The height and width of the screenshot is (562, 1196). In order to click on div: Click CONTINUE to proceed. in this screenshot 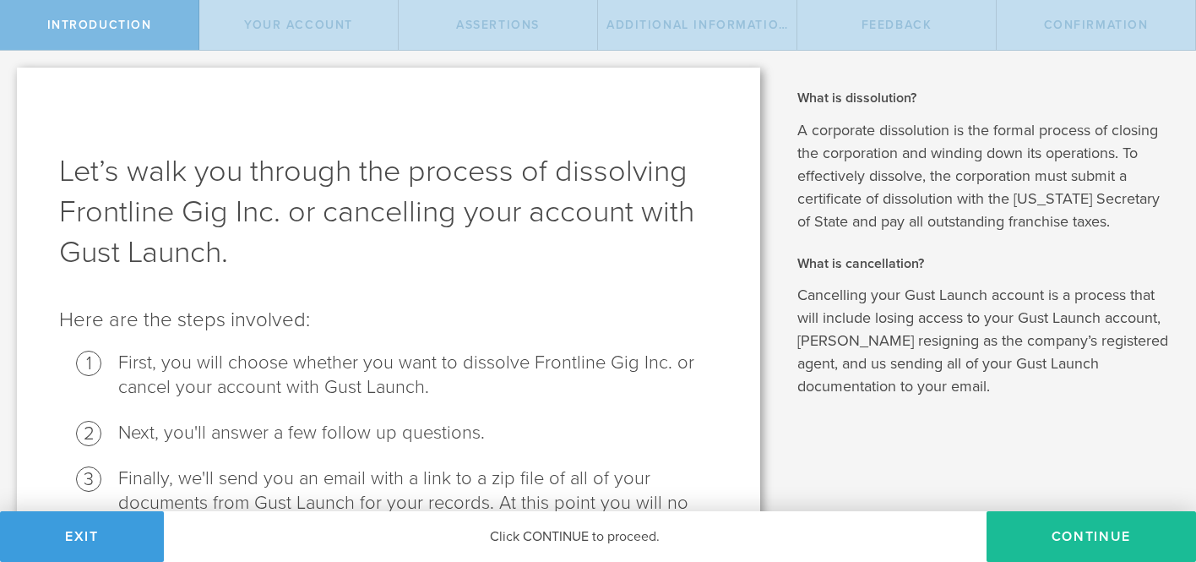, I will do `click(575, 536)`.